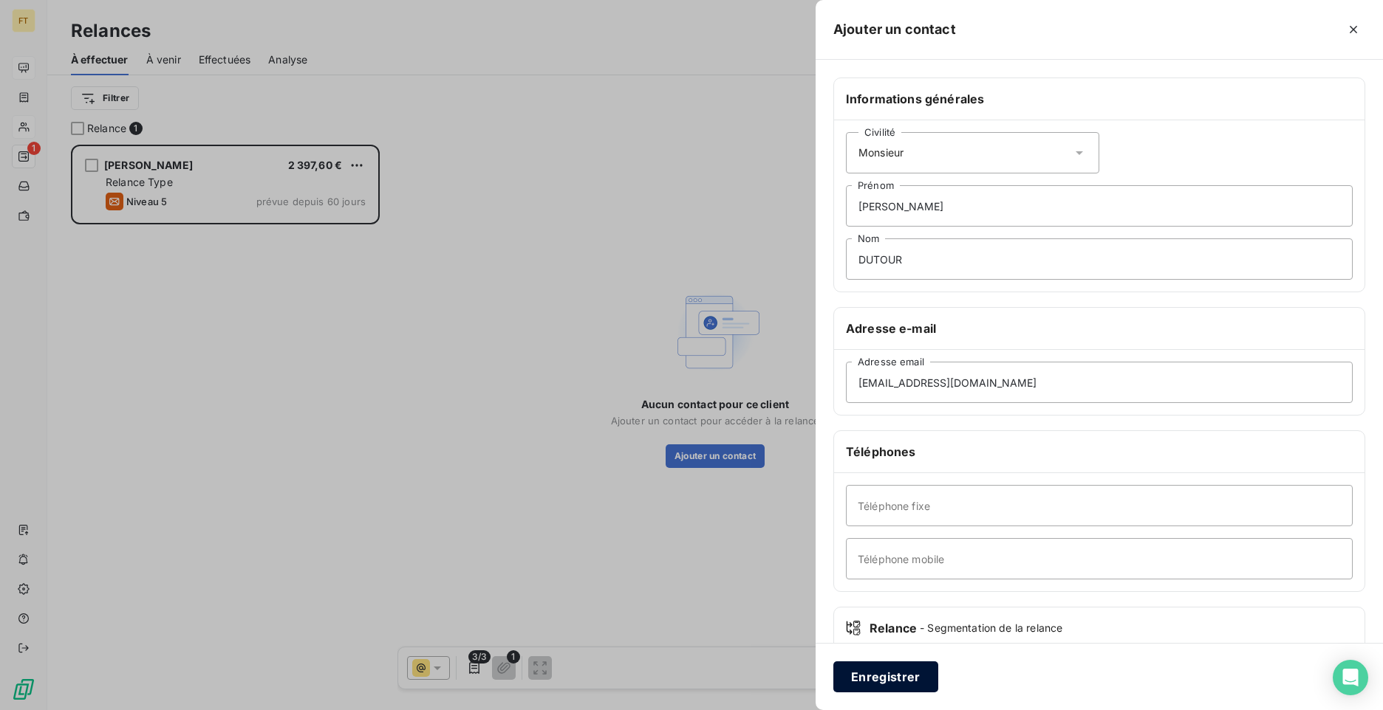  I want to click on h6: Adresse e-mail, so click(1099, 329).